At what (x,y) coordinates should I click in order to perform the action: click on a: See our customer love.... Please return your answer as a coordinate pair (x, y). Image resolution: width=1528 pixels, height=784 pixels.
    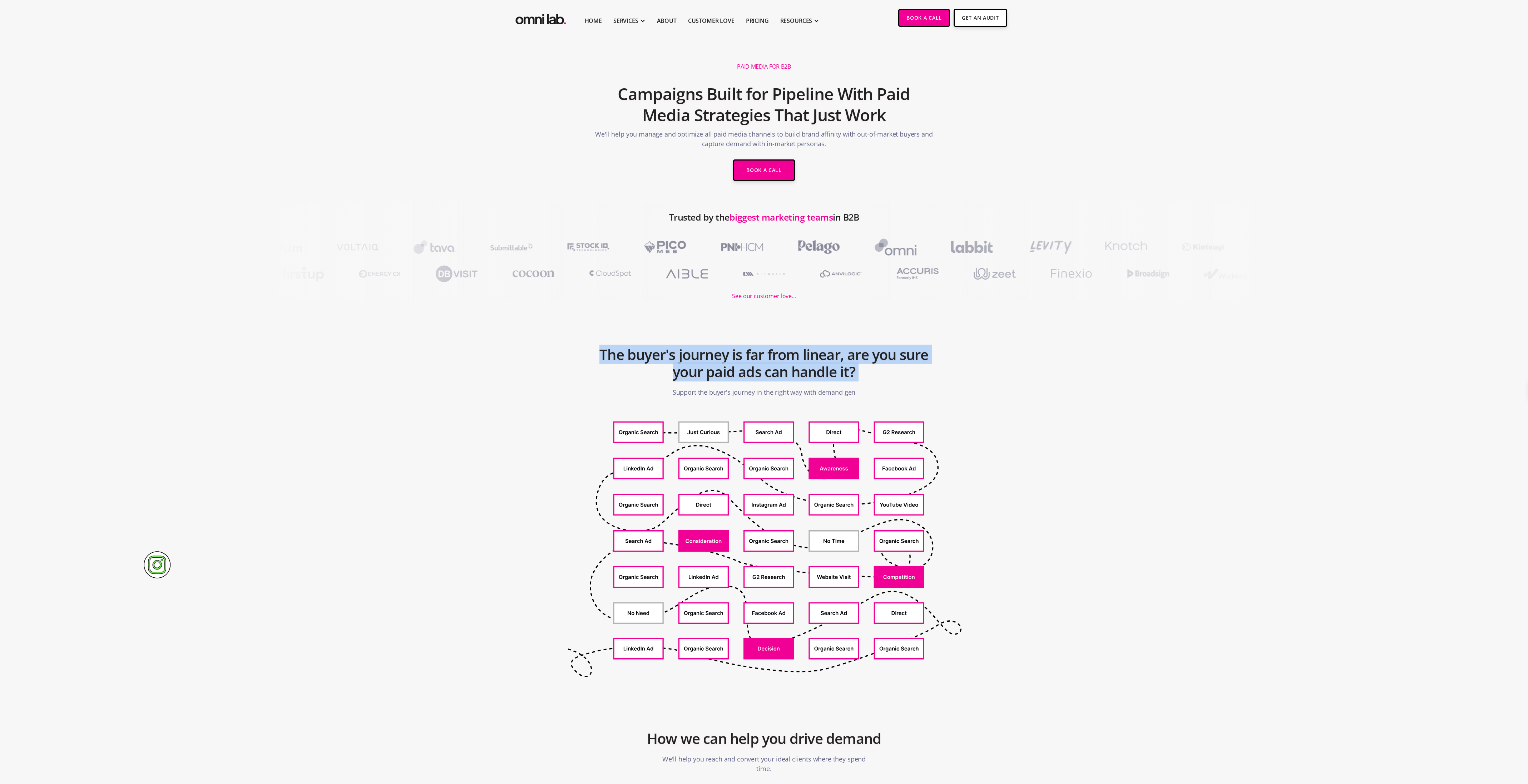
    Looking at the image, I should click on (764, 292).